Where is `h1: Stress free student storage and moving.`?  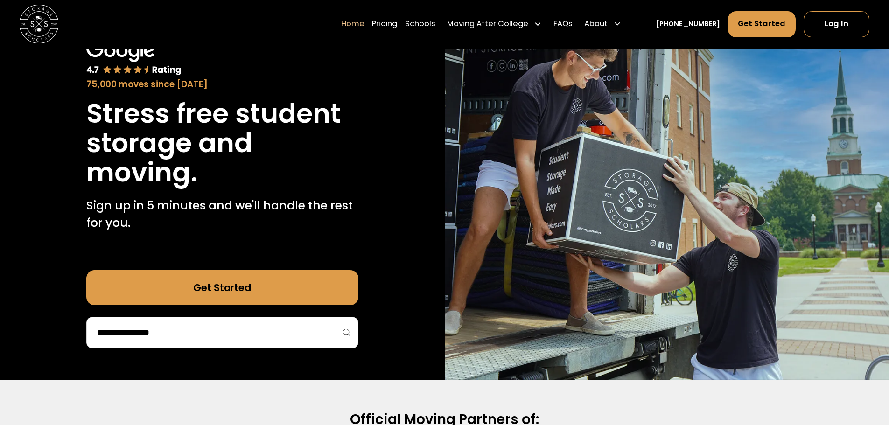
h1: Stress free student storage and moving. is located at coordinates (222, 143).